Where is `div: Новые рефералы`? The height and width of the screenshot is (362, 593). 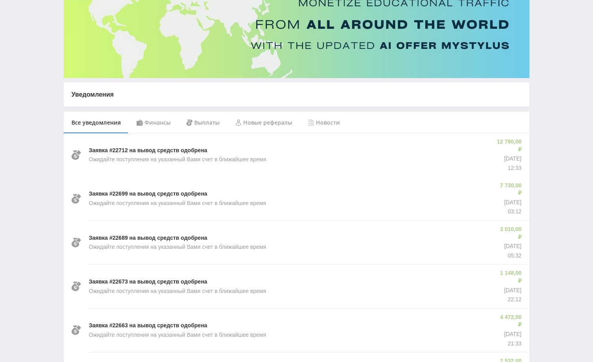
div: Новые рефералы is located at coordinates (264, 123).